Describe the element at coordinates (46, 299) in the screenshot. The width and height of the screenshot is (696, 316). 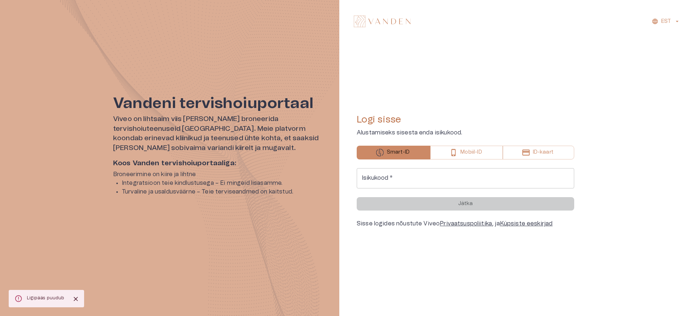
I see `div: Ligipääs puudub` at that location.